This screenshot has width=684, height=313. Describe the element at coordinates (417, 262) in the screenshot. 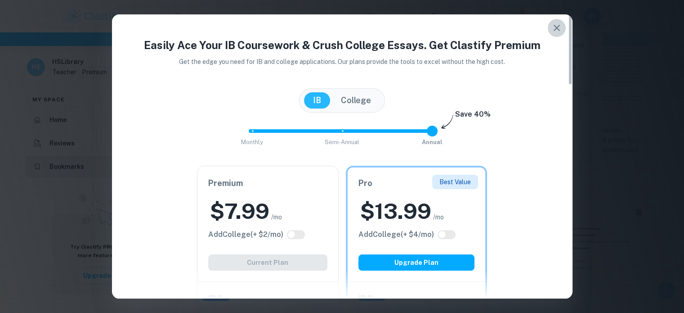

I see `button: Upgrade Plan` at that location.